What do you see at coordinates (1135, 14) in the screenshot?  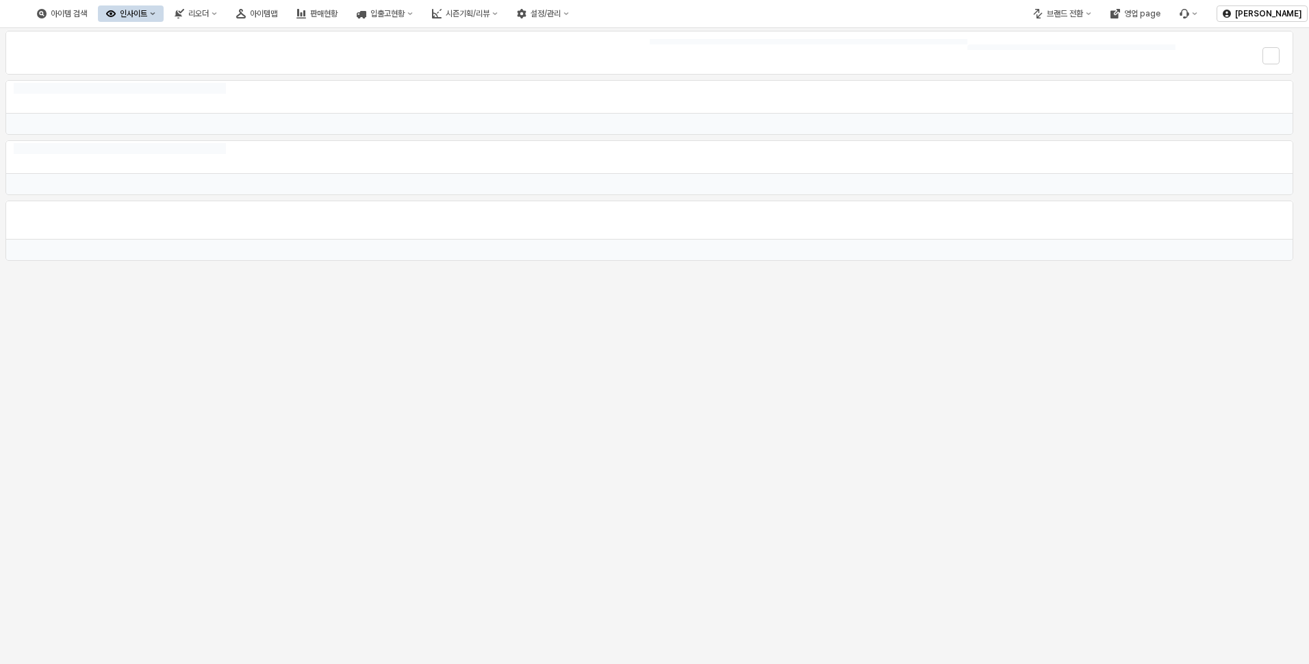 I see `button: 영업 page` at bounding box center [1135, 14].